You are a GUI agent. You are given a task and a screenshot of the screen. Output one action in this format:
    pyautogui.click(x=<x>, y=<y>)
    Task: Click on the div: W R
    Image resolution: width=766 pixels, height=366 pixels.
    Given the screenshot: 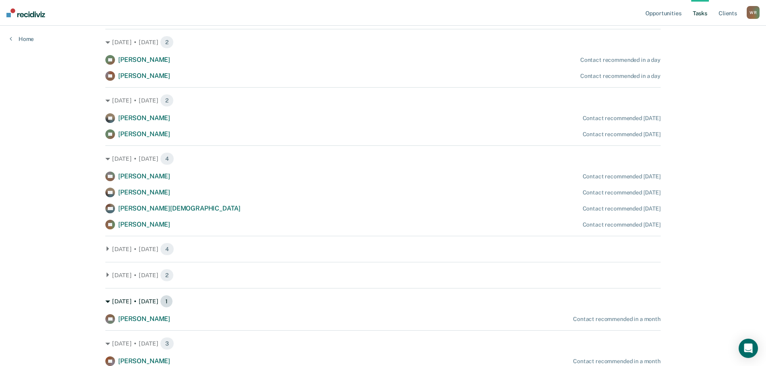 What is the action you would take?
    pyautogui.click(x=753, y=12)
    